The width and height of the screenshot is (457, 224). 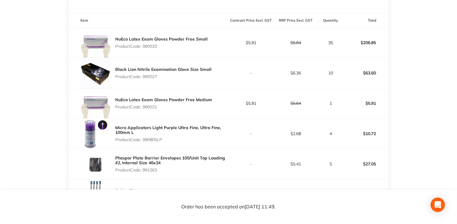 I want to click on img: OWtpcHBrMA, so click(x=95, y=134).